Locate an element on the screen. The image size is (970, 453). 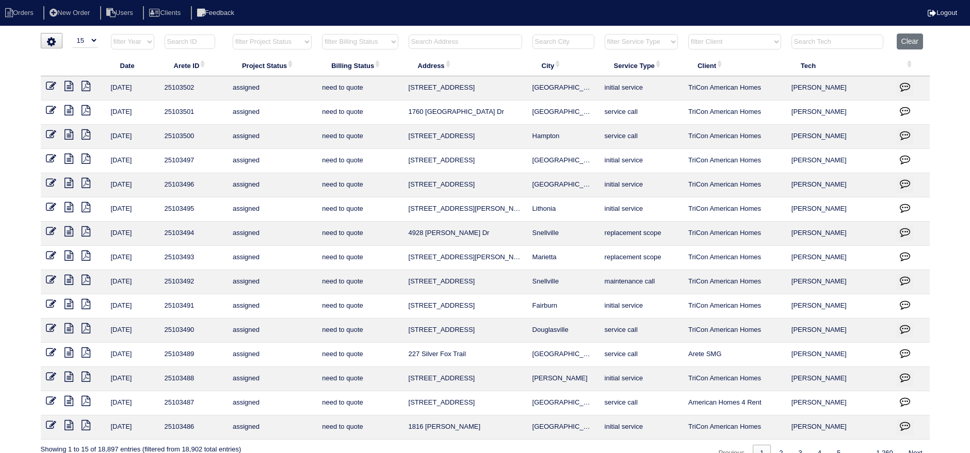
td: 25103487 is located at coordinates (193, 403).